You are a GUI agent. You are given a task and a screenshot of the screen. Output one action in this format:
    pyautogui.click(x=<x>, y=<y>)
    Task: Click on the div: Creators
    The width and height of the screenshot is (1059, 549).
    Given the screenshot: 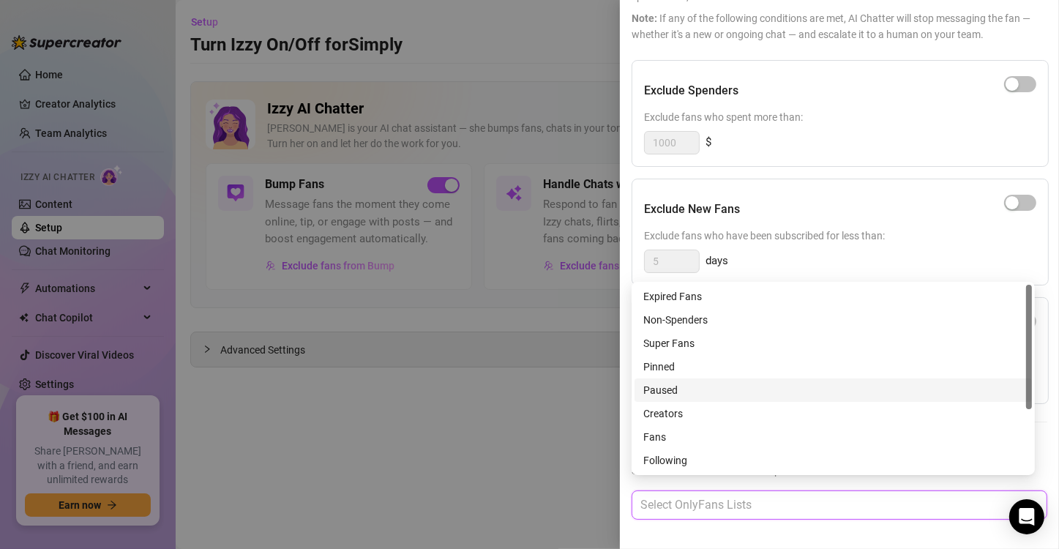 What is the action you would take?
    pyautogui.click(x=833, y=413)
    